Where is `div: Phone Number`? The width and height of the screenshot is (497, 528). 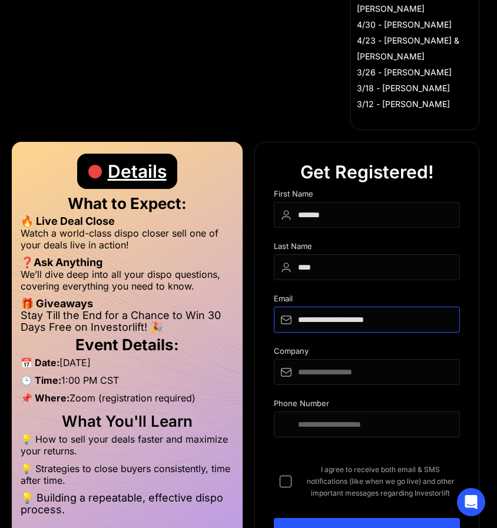
div: Phone Number is located at coordinates (367, 405).